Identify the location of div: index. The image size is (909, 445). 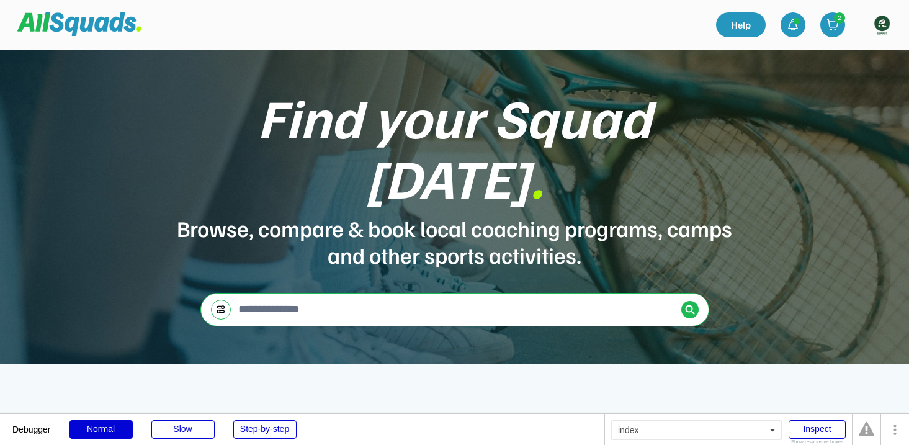
(696, 430).